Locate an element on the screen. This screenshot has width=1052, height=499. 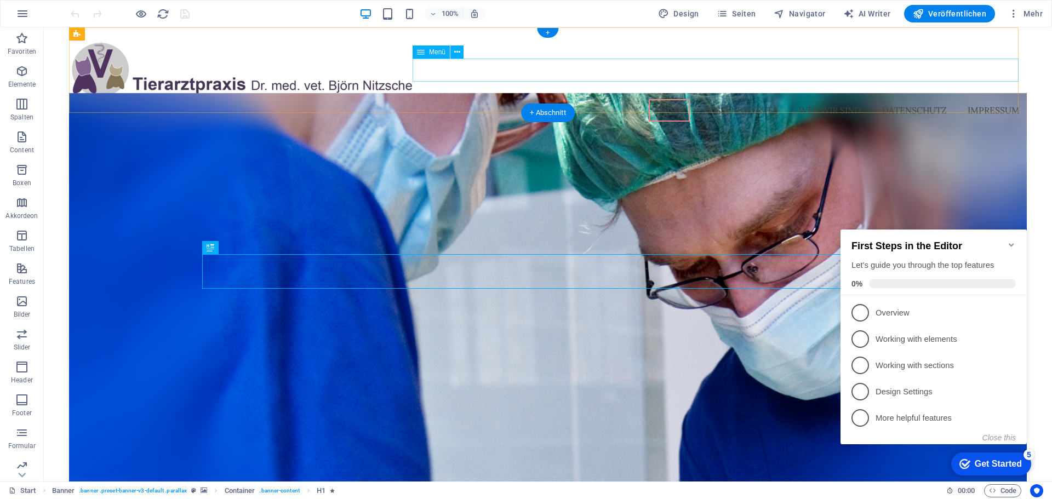
p: Header is located at coordinates (22, 380).